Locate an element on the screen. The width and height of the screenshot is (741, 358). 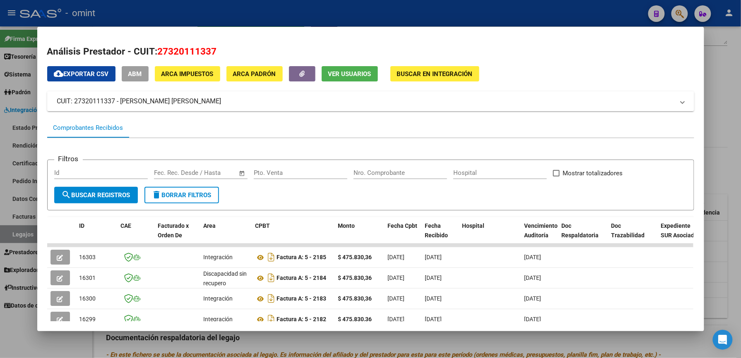
span: Vencimiento Auditoría is located at coordinates (541, 230).